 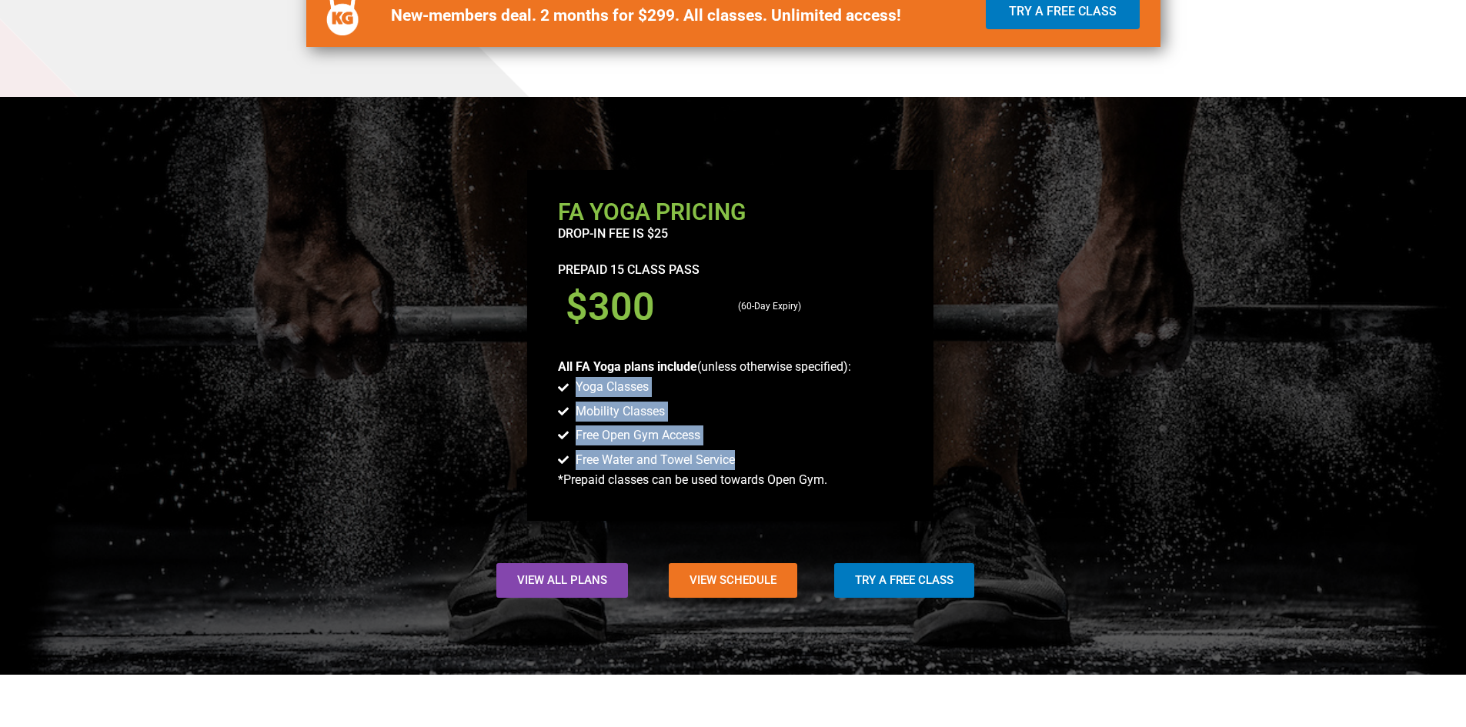 What do you see at coordinates (653, 460) in the screenshot?
I see `span: Free Water and Towel Service` at bounding box center [653, 460].